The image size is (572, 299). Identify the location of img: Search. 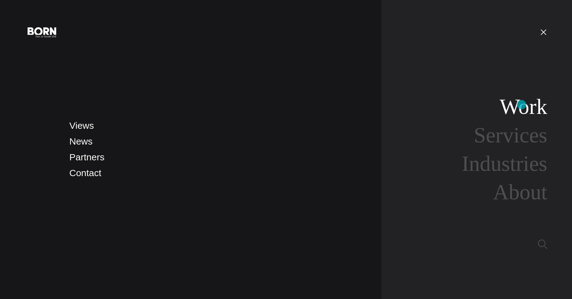
(542, 244).